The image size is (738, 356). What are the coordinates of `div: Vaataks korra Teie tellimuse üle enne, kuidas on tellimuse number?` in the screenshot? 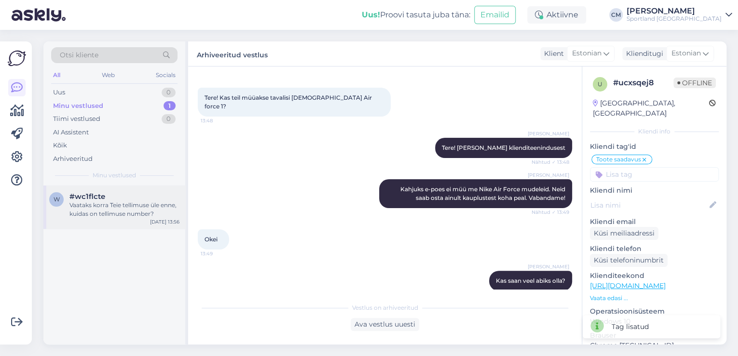 It's located at (124, 210).